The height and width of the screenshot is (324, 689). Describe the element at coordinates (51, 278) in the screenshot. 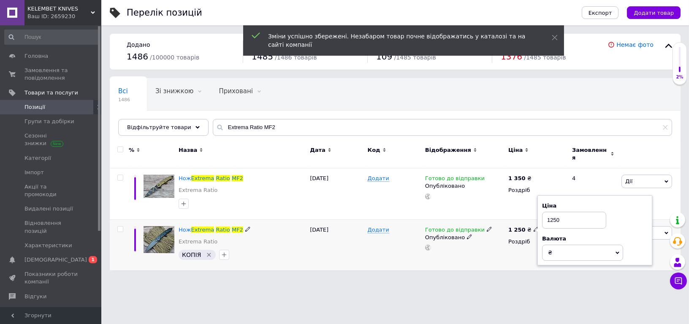

I see `span: Показники роботи компанії` at that location.